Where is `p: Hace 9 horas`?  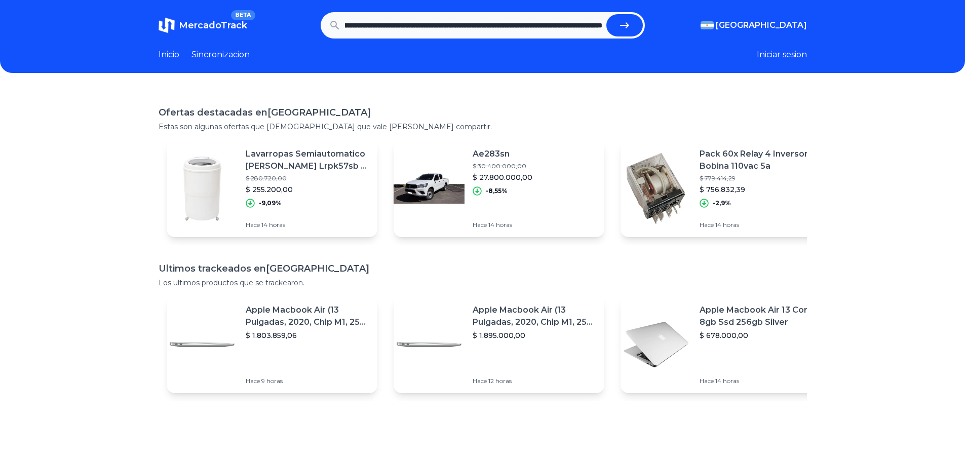 p: Hace 9 horas is located at coordinates (307, 381).